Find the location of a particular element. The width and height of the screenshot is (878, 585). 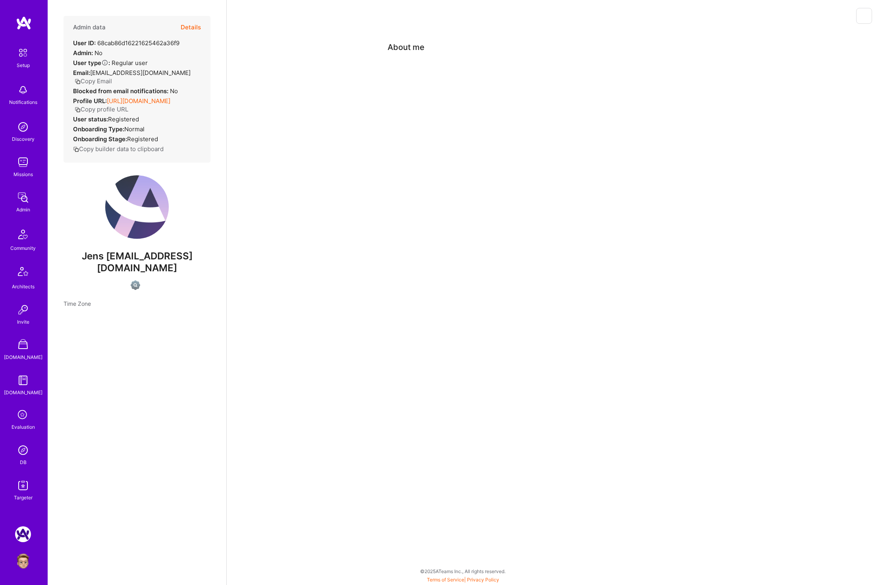

i: Help is located at coordinates (105, 63).